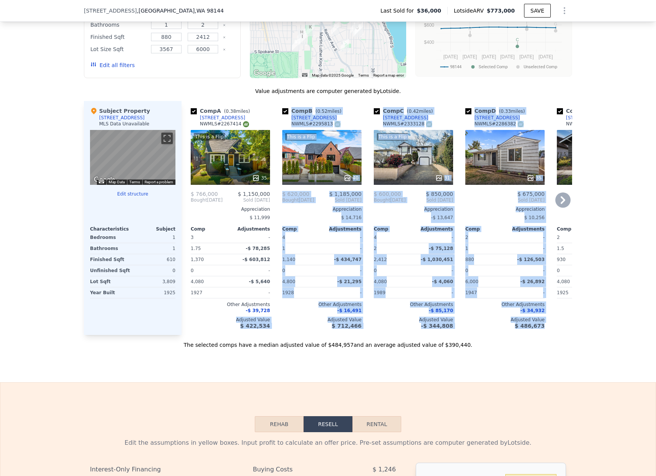  Describe the element at coordinates (529, 326) in the screenshot. I see `span: $ 486,673` at that location.